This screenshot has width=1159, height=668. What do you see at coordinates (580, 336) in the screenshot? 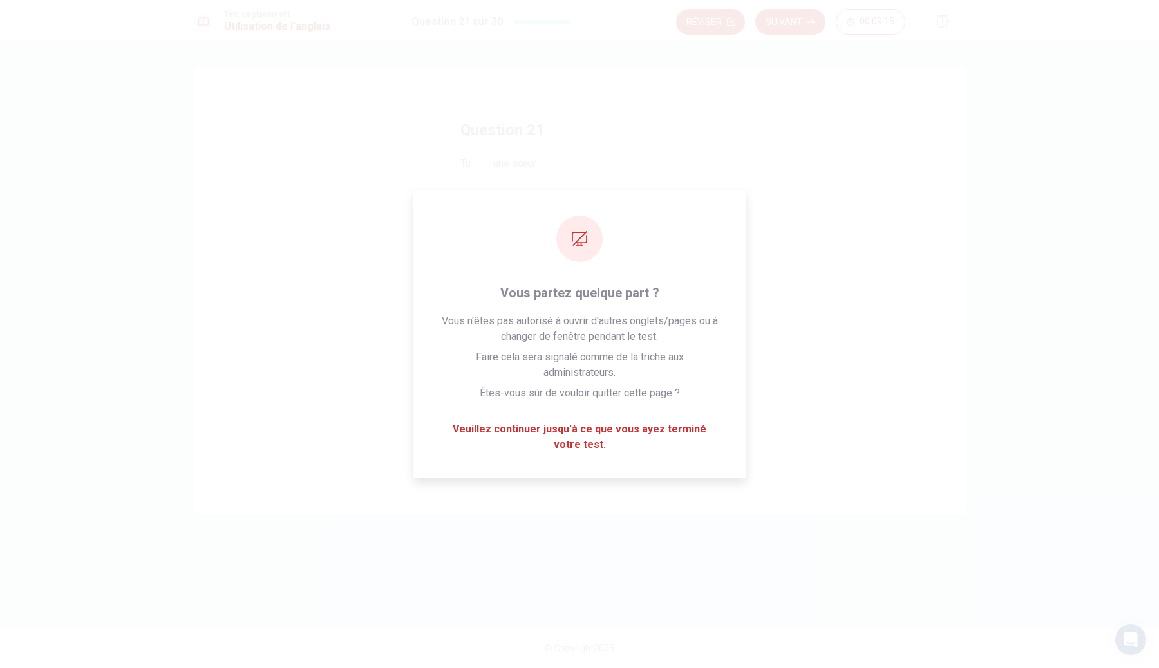
I see `button: Davais` at bounding box center [580, 336].